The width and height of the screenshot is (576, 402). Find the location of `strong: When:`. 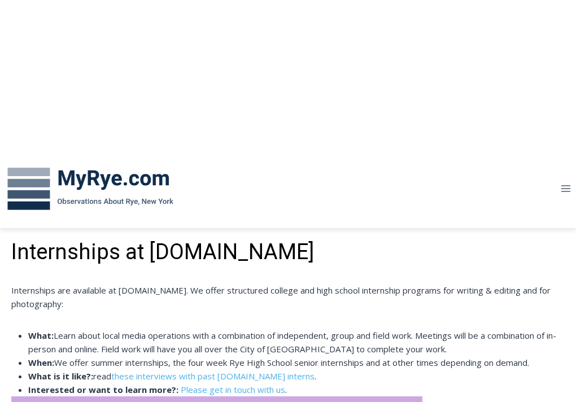

strong: When: is located at coordinates (41, 363).